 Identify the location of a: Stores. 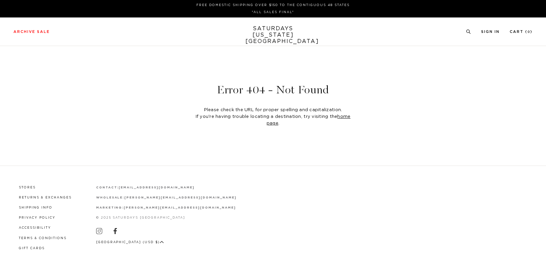
(27, 188).